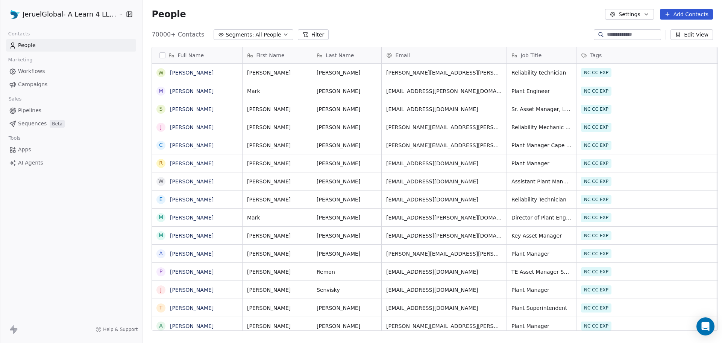 The height and width of the screenshot is (343, 722). Describe the element at coordinates (197, 55) in the screenshot. I see `div: Full Name` at that location.